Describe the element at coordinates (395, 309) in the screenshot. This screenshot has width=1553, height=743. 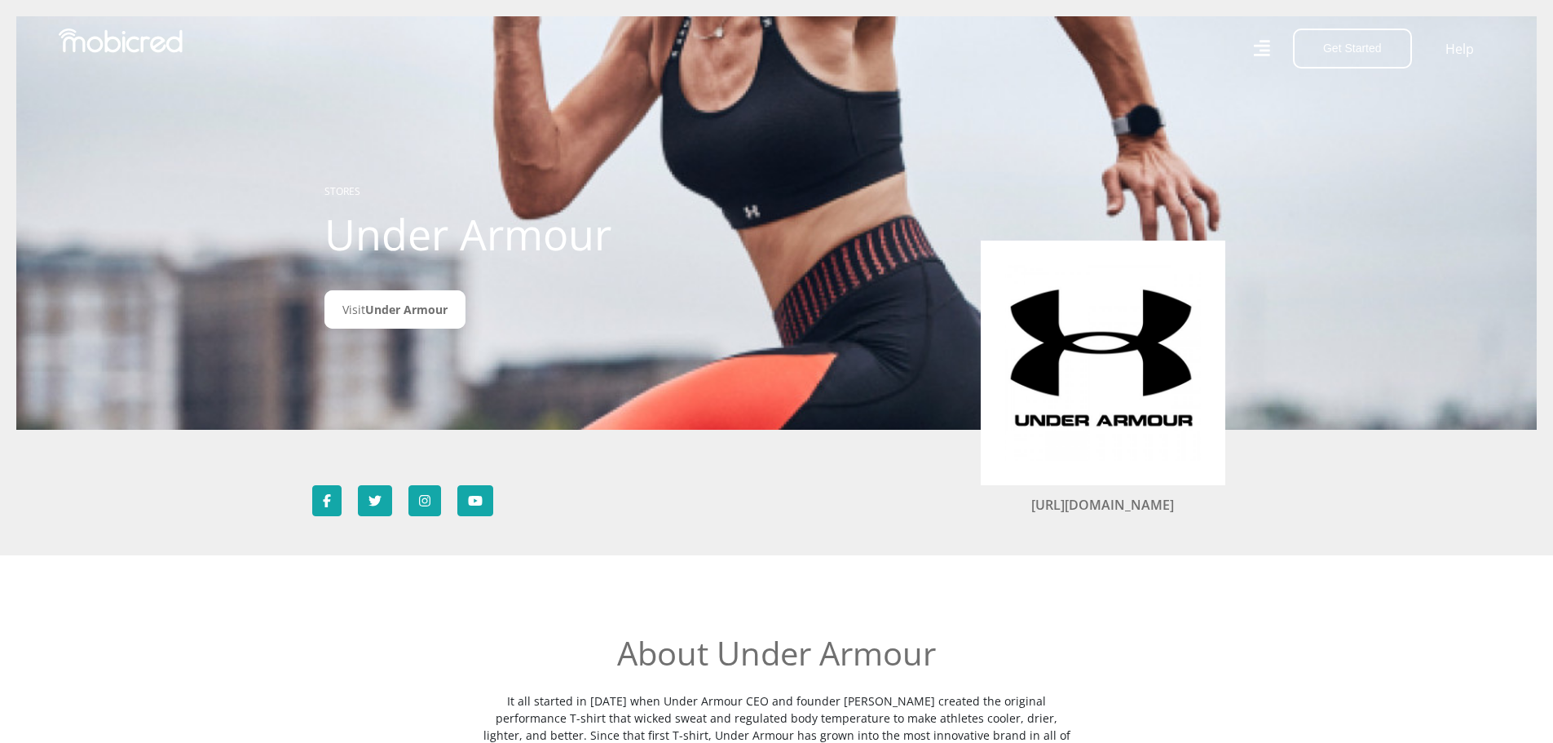
I see `a: VisitUnder Armour` at that location.